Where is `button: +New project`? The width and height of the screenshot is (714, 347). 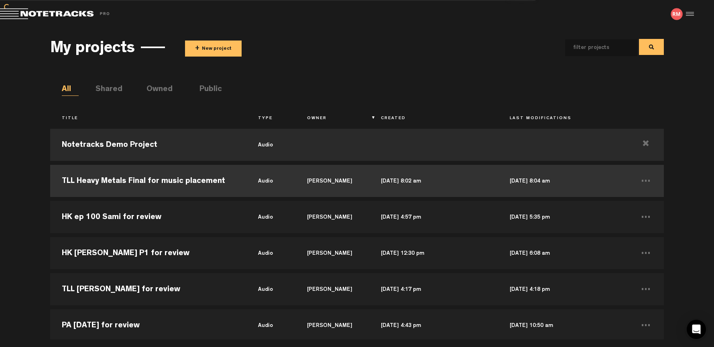
button: +New project is located at coordinates (213, 49).